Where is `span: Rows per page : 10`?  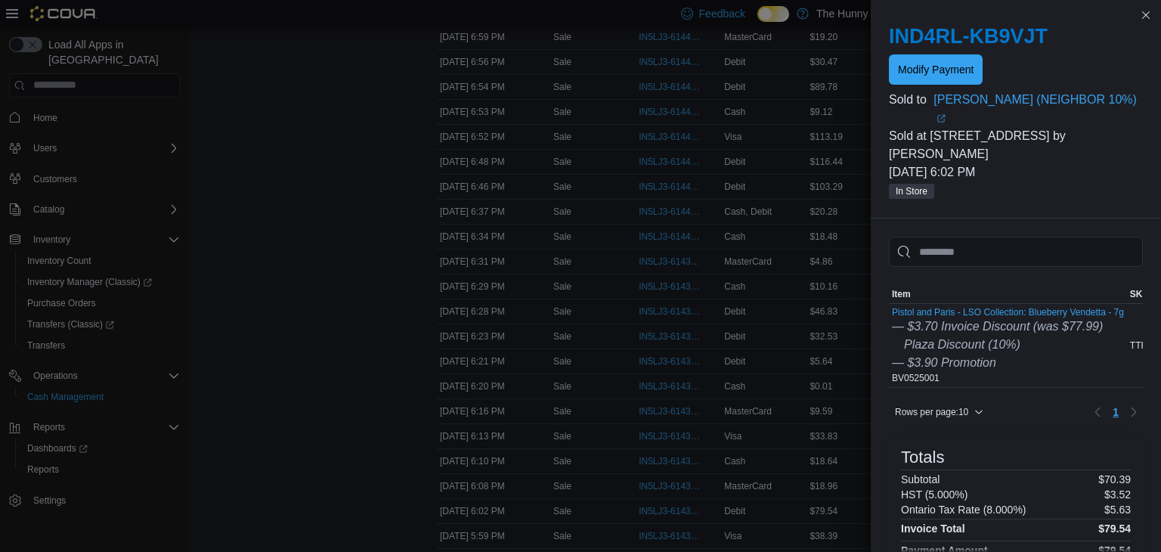 span: Rows per page : 10 is located at coordinates (931, 412).